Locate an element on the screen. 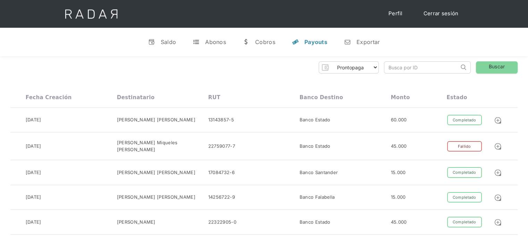  div: Banco destino is located at coordinates (321, 98).